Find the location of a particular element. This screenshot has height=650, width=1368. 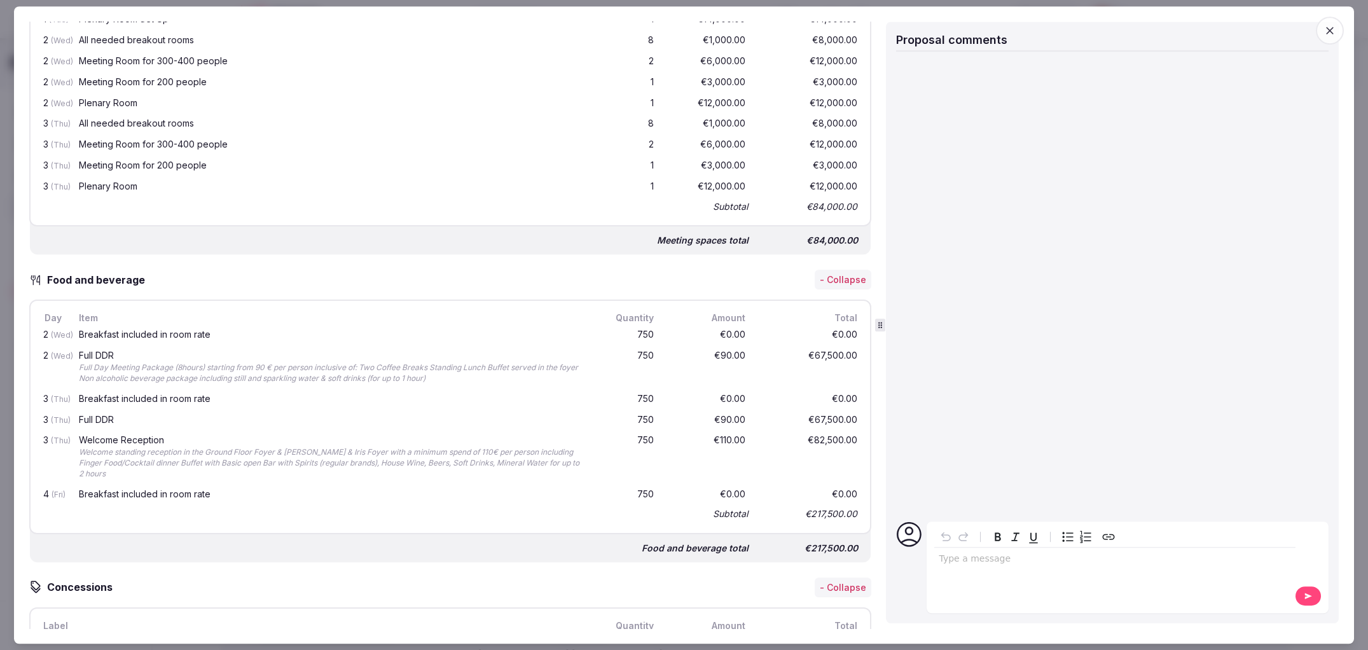

div: €110.00 is located at coordinates (707, 458).